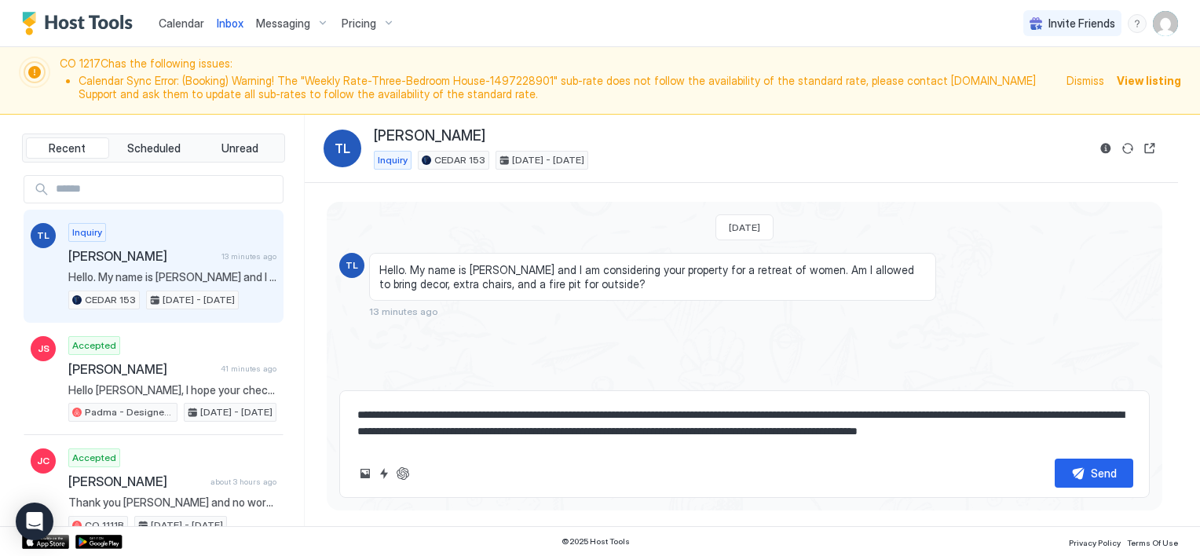 This screenshot has width=1200, height=556. I want to click on button: ChatGPT Auto Reply, so click(403, 474).